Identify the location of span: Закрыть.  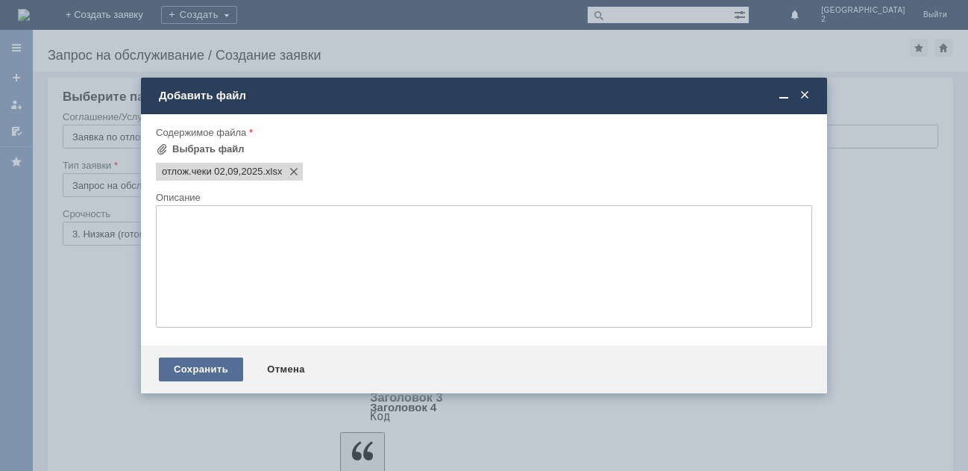
(805, 95).